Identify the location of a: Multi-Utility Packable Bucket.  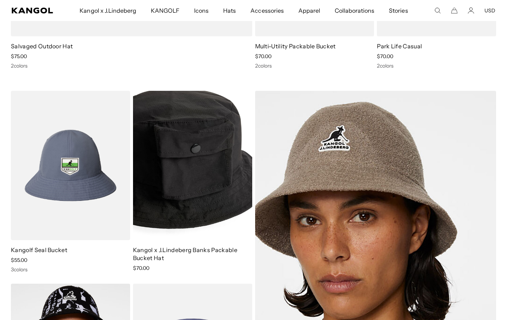
(295, 46).